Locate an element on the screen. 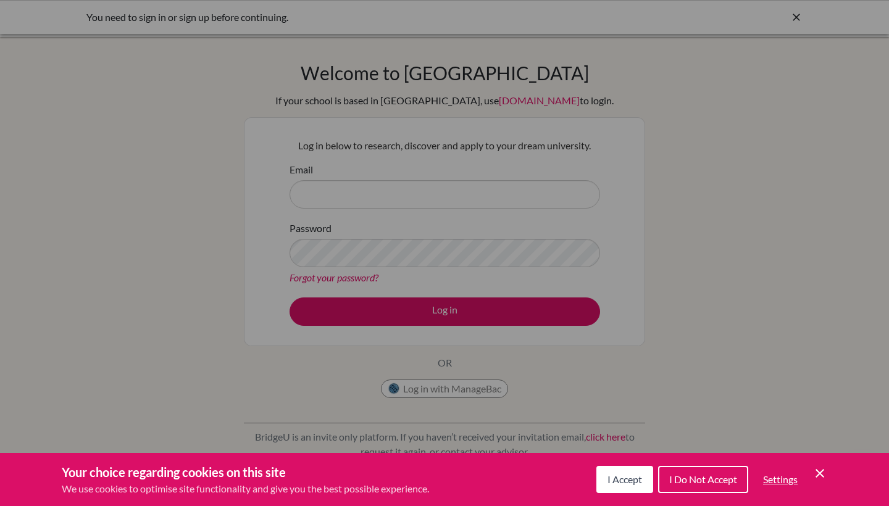 The image size is (889, 506). button: Settings is located at coordinates (780, 479).